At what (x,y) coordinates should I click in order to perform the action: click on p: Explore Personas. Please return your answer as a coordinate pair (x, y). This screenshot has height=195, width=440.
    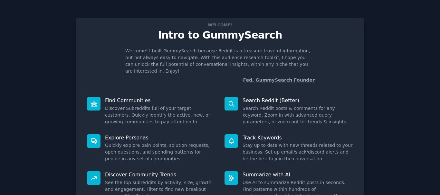
    Looking at the image, I should click on (160, 138).